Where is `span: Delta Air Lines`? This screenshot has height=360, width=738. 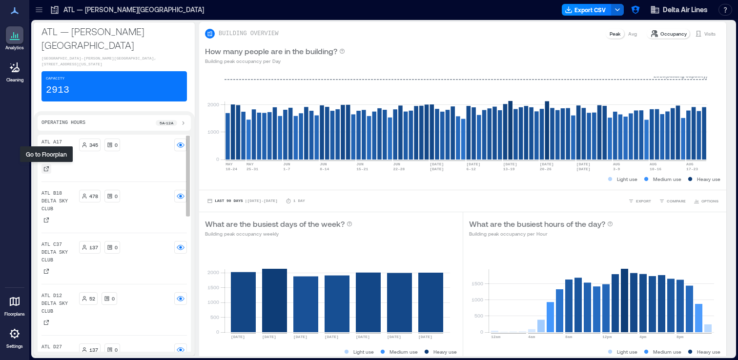 span: Delta Air Lines is located at coordinates (685, 10).